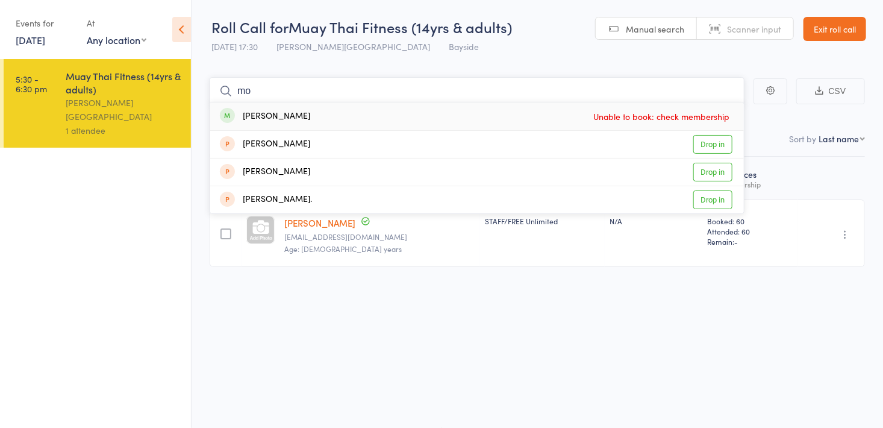 The width and height of the screenshot is (883, 428). I want to click on span: Remain:, so click(750, 241).